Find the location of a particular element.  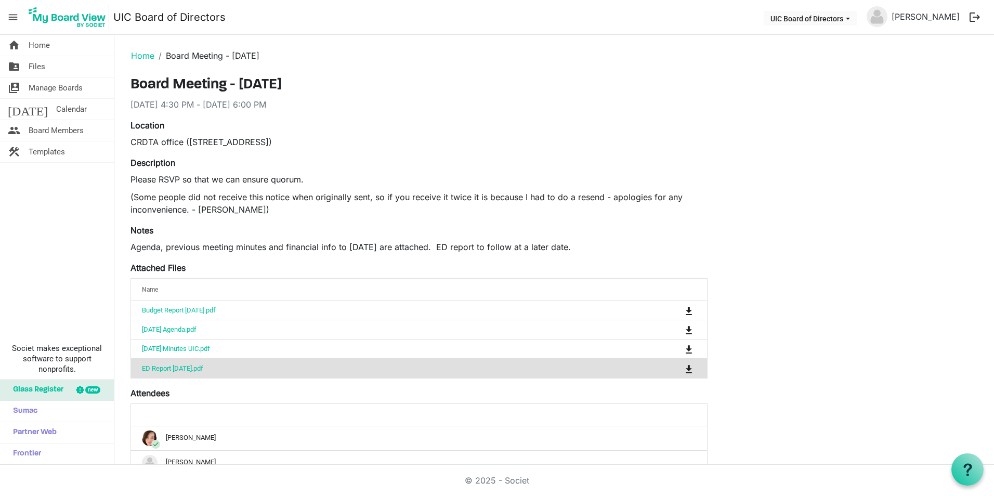

span: Manage Boards is located at coordinates (56, 88).